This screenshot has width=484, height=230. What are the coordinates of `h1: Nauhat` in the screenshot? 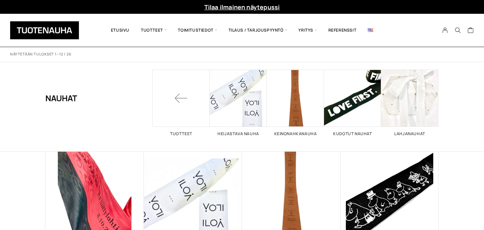 It's located at (61, 98).